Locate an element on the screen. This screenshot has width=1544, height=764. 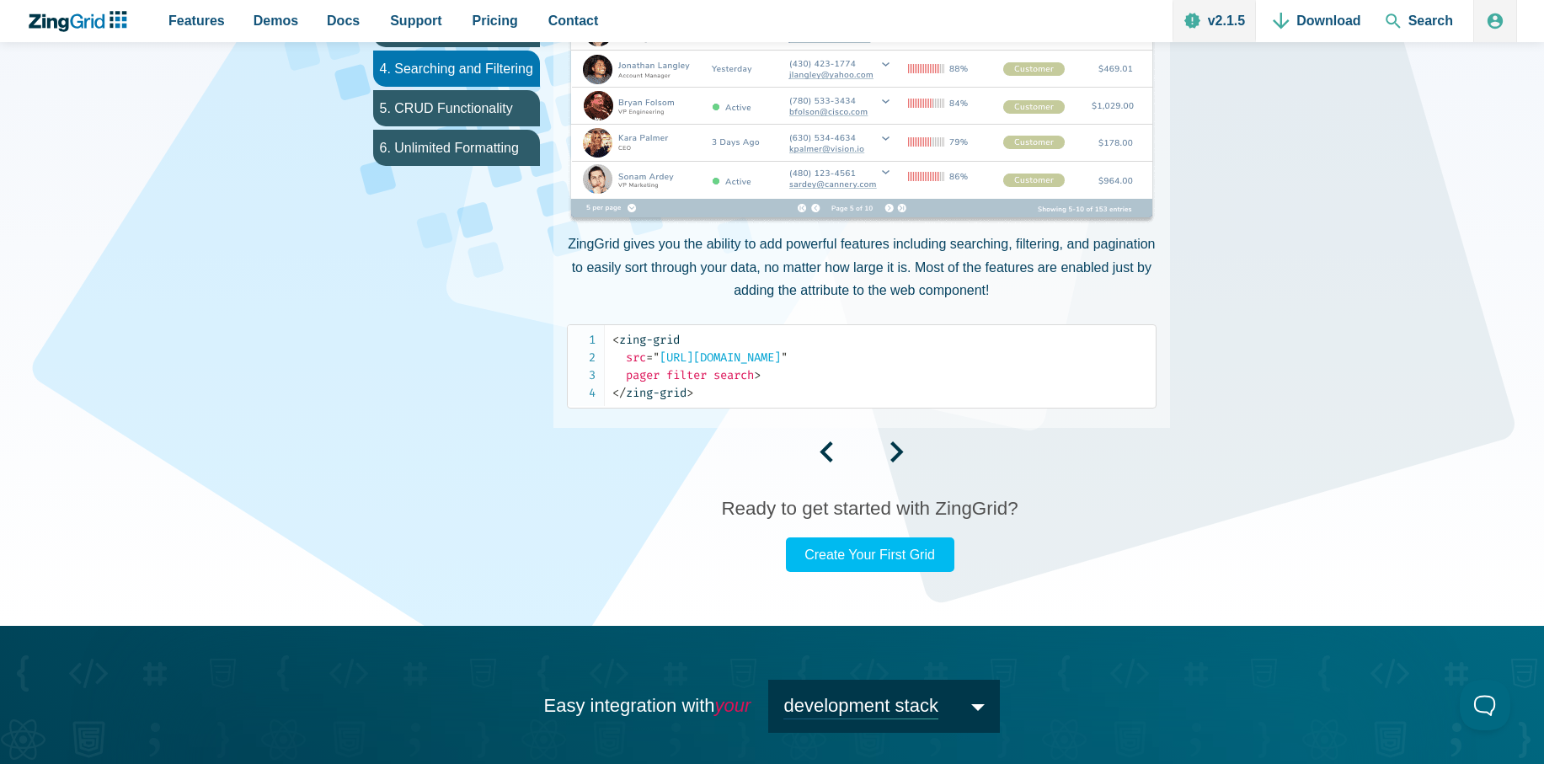
span: pager is located at coordinates (643, 375).